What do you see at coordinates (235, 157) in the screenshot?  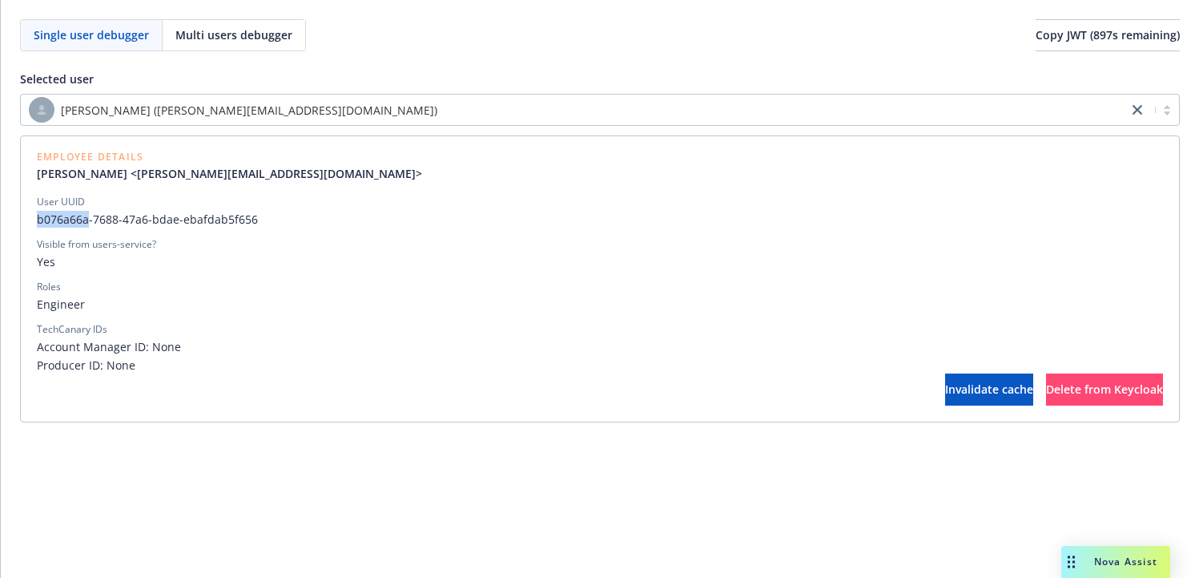 I see `span: Employee Details` at bounding box center [235, 157].